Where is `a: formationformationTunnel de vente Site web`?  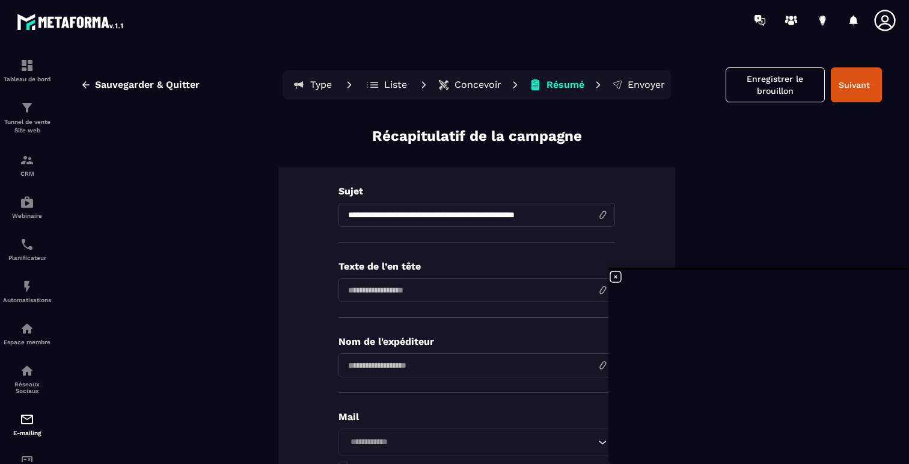
a: formationformationTunnel de vente Site web is located at coordinates (27, 117).